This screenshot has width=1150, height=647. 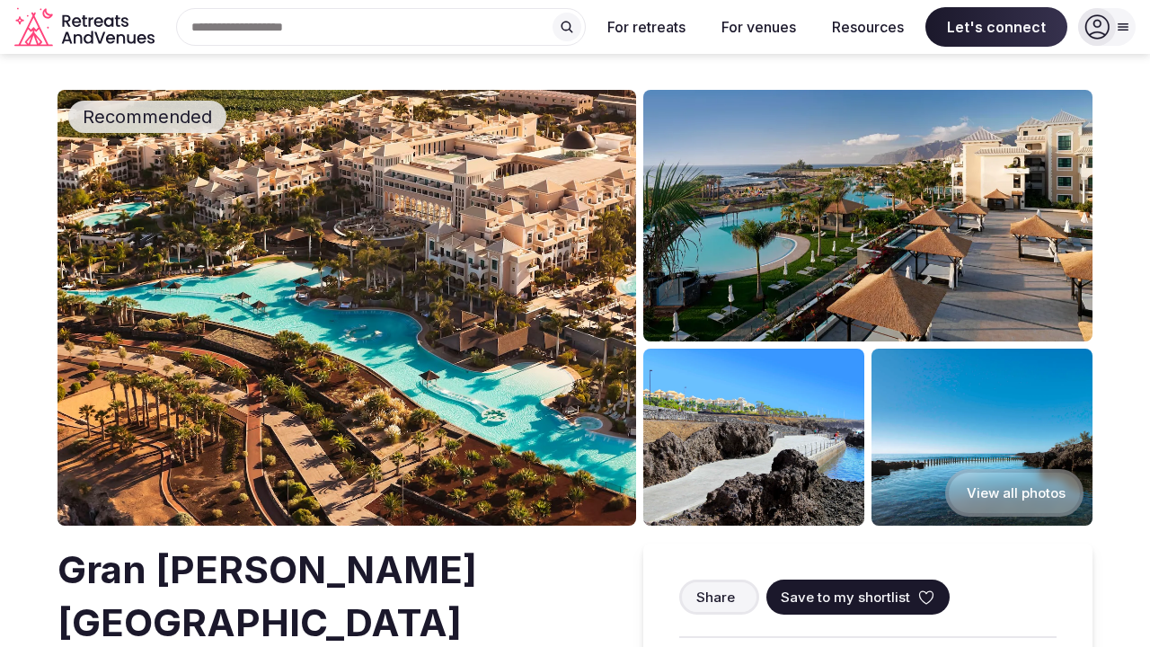 I want to click on button: For venues, so click(x=758, y=27).